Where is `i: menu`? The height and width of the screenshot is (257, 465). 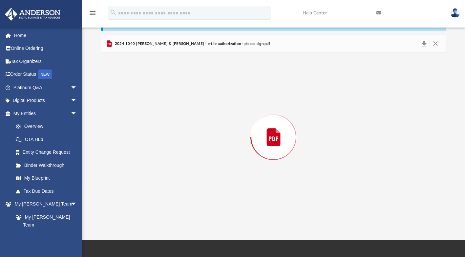 i: menu is located at coordinates (93, 13).